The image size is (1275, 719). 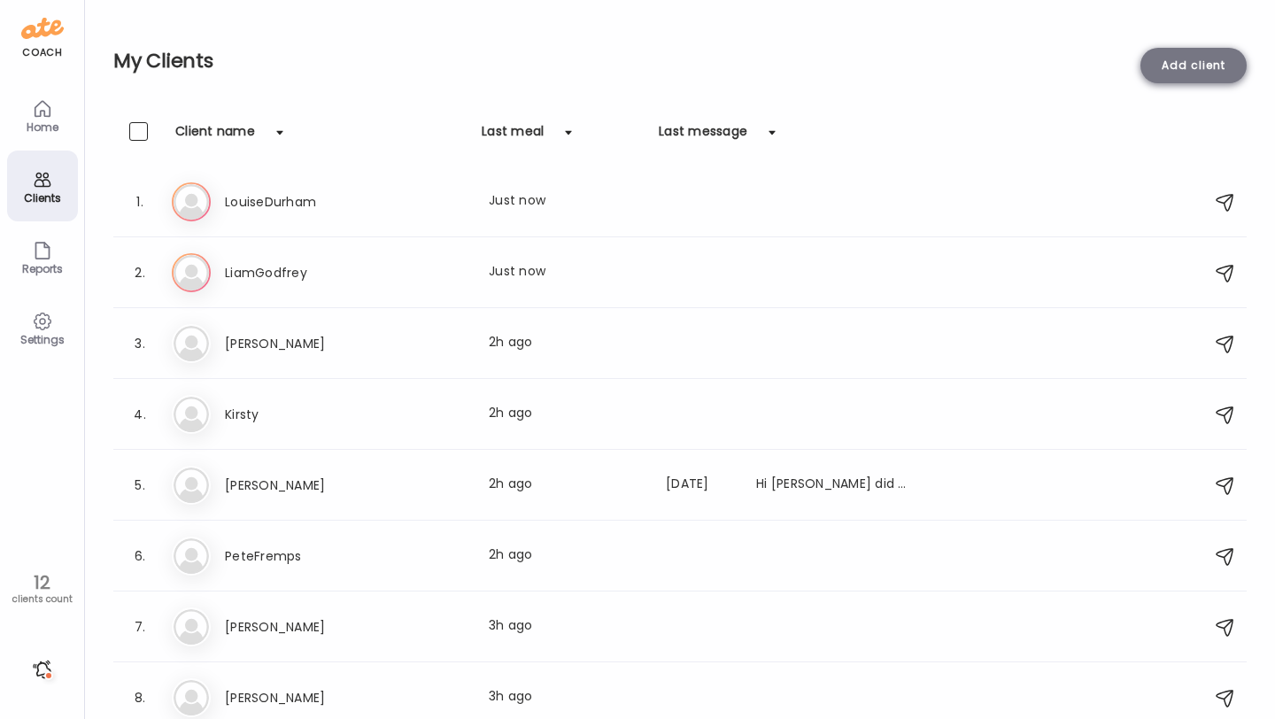 What do you see at coordinates (513, 136) in the screenshot?
I see `div: Last meal` at bounding box center [513, 136].